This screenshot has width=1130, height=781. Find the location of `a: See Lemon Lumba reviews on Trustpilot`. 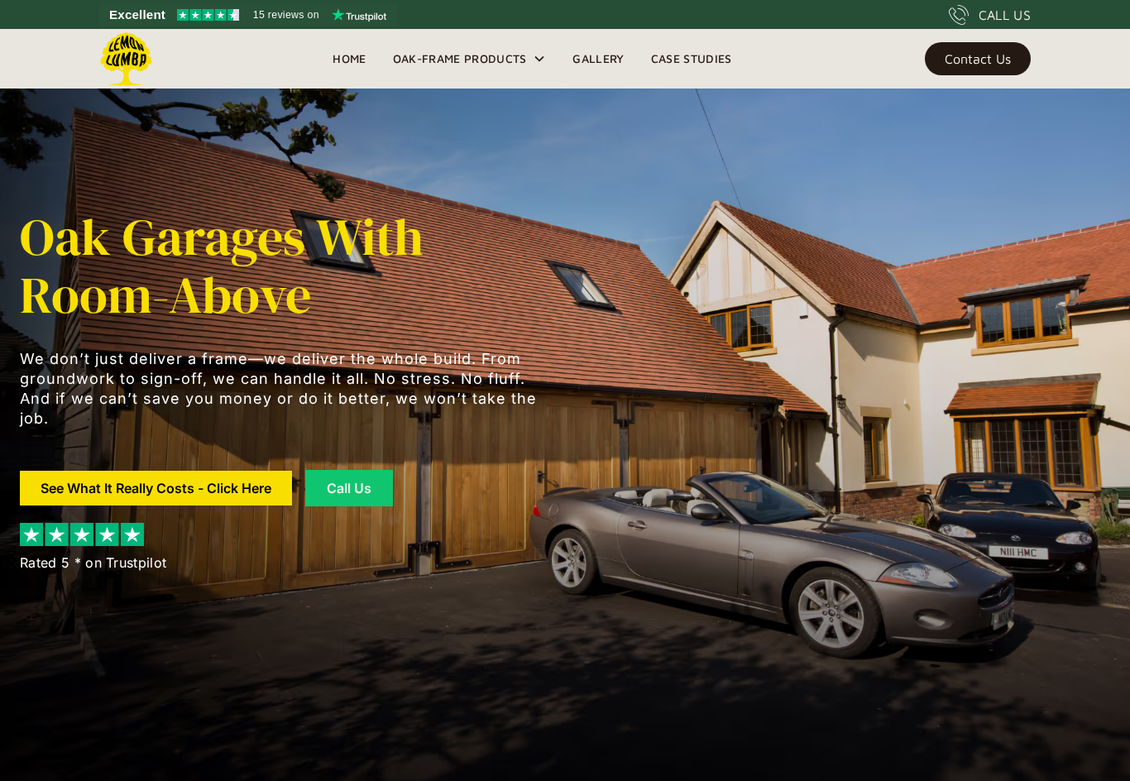

a: See Lemon Lumba reviews on Trustpilot is located at coordinates (248, 15).